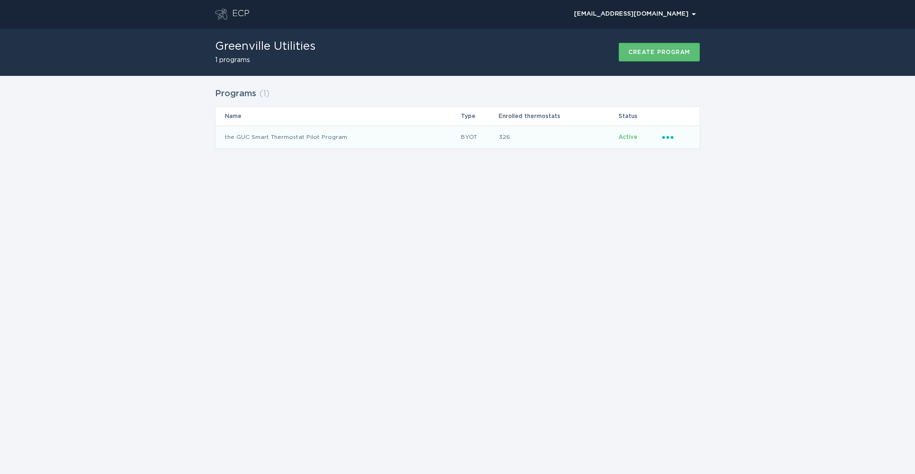  I want to click on td: 326, so click(558, 137).